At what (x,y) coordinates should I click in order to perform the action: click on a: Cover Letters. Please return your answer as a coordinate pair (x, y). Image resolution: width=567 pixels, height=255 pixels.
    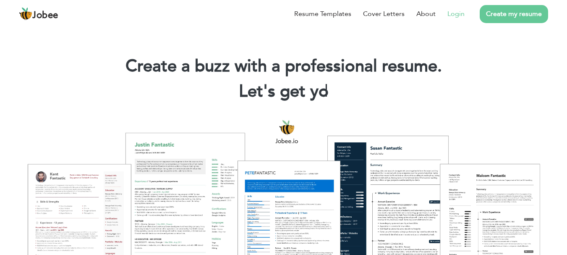
    Looking at the image, I should click on (383, 14).